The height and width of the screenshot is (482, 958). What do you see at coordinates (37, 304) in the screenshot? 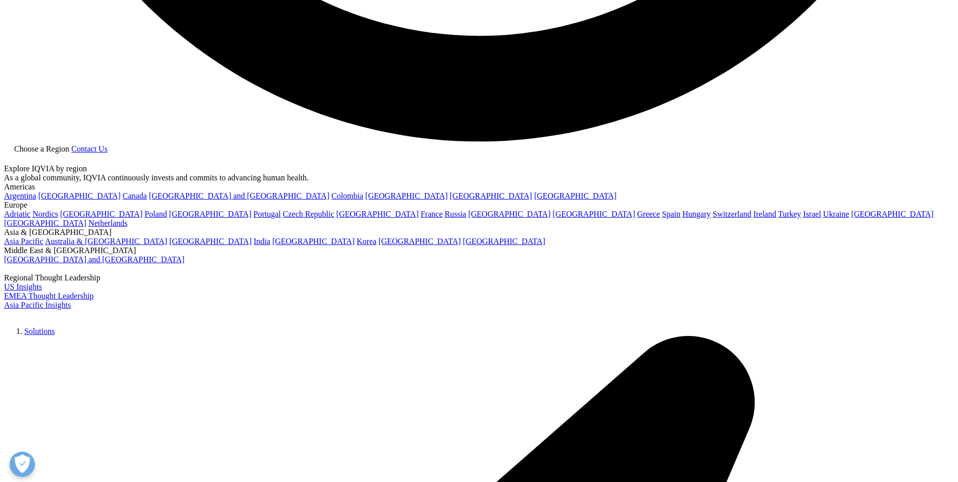
I see `span: Asia Pacific Insights` at bounding box center [37, 304].